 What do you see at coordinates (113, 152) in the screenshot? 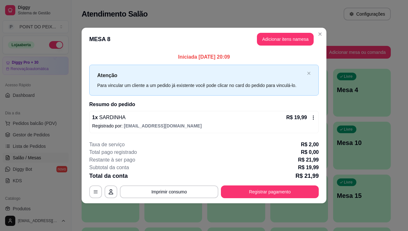
I see `p: Total pago registrado` at bounding box center [113, 152].